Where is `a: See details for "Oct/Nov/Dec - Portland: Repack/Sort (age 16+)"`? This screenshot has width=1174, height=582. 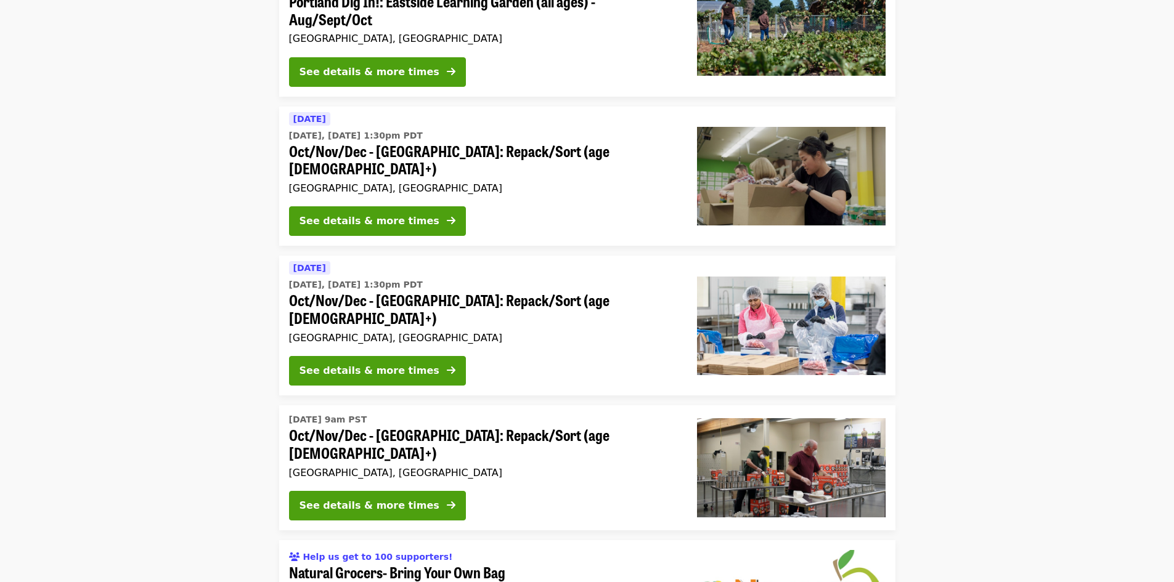
a: See details for "Oct/Nov/Dec - Portland: Repack/Sort (age 16+)" is located at coordinates (587, 468).